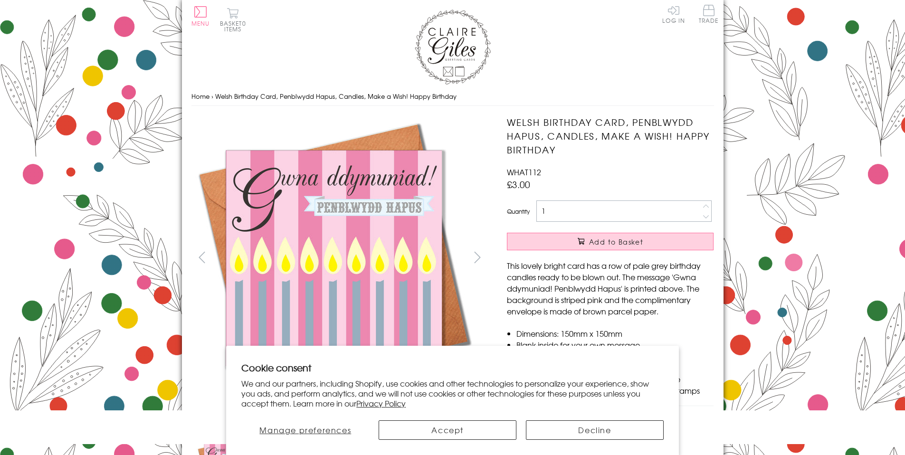 The width and height of the screenshot is (905, 455). What do you see at coordinates (524, 172) in the screenshot?
I see `span: WHAT112` at bounding box center [524, 172].